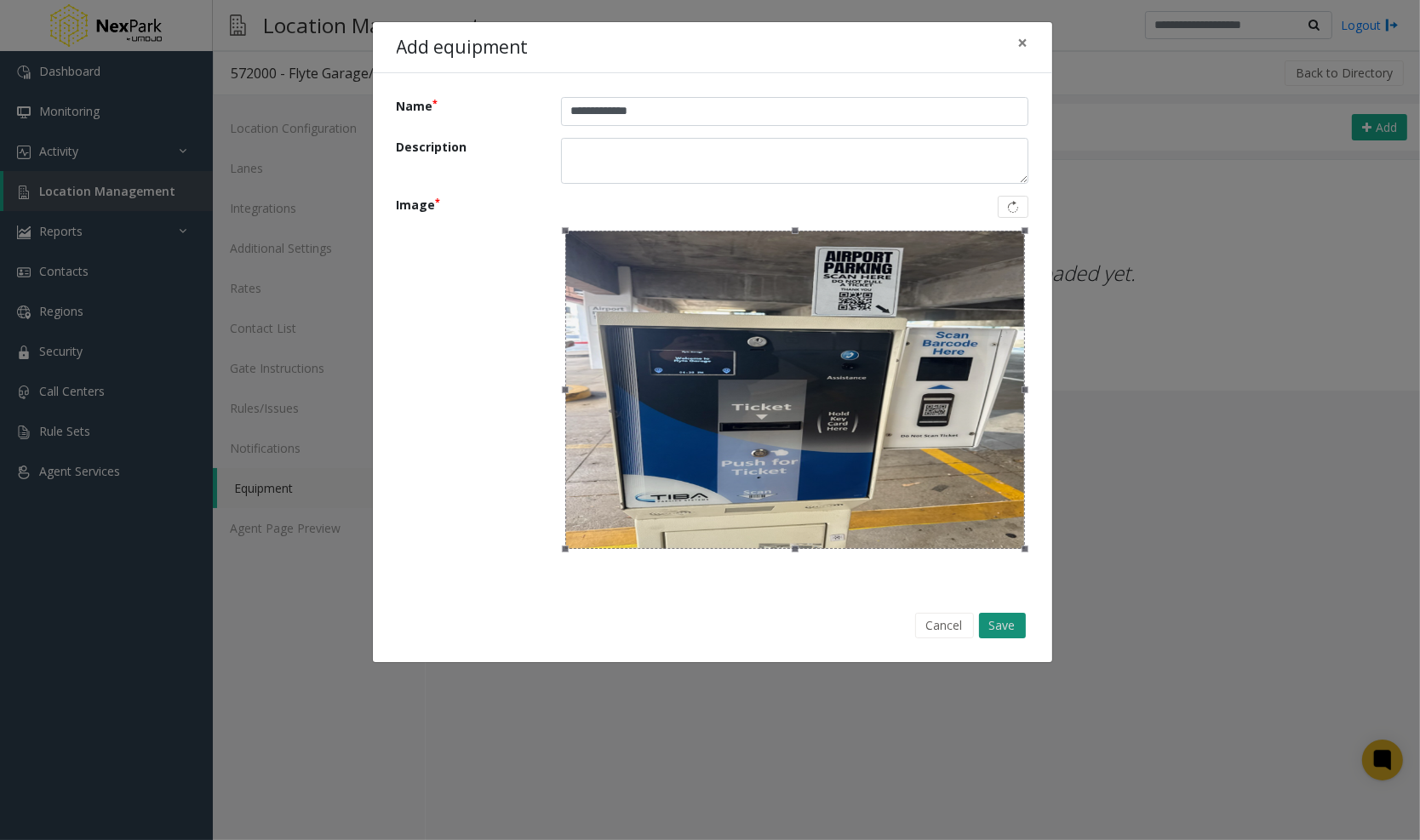 The height and width of the screenshot is (840, 1420). What do you see at coordinates (1002, 626) in the screenshot?
I see `button: Save` at bounding box center [1002, 626].